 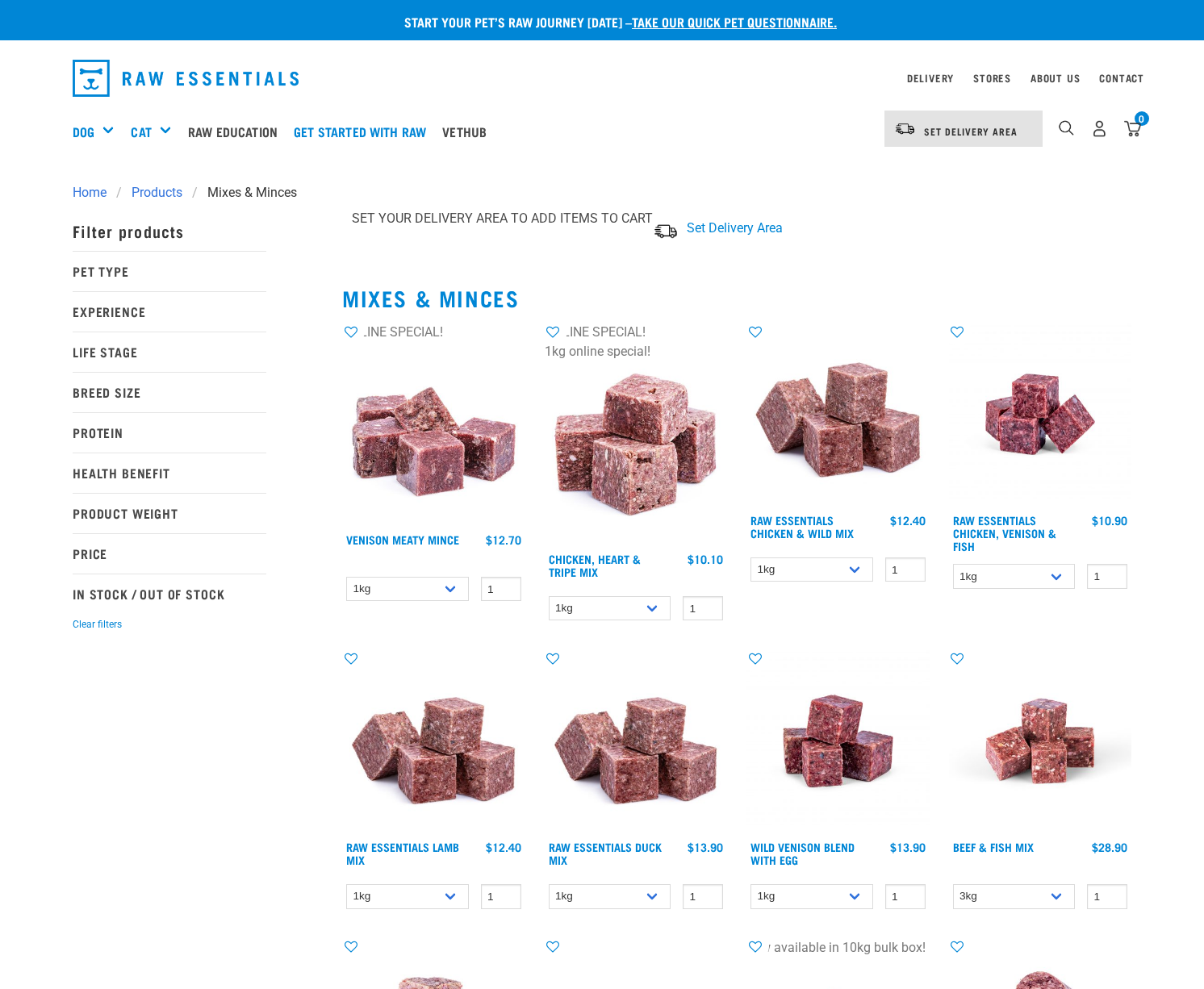 I want to click on p: Product Weight, so click(x=169, y=513).